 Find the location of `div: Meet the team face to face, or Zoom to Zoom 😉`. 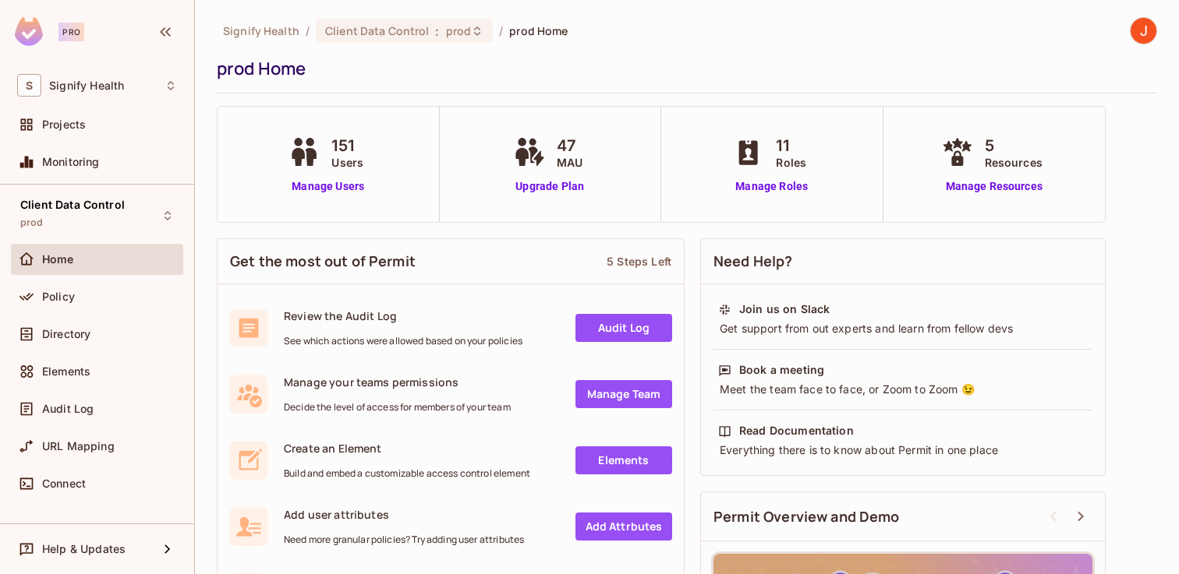

div: Meet the team face to face, or Zoom to Zoom 😉 is located at coordinates (903, 390).